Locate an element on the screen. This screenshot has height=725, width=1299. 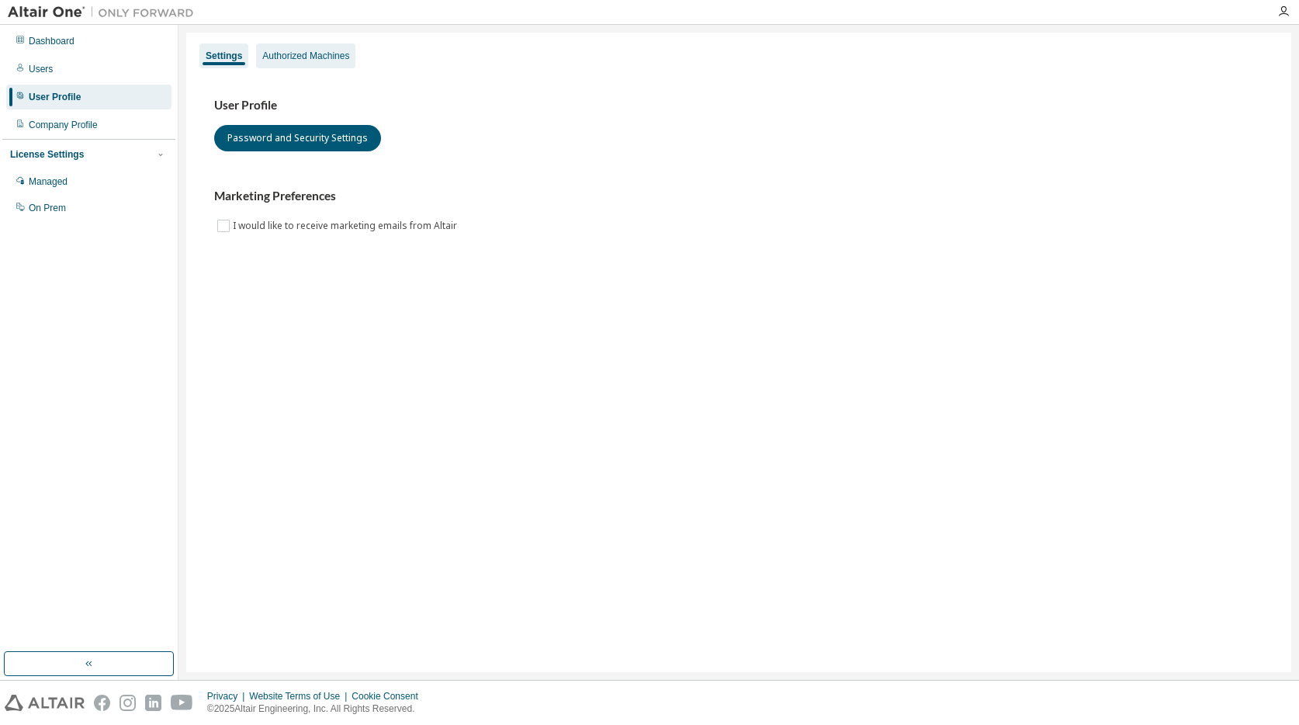
img: youtube.svg is located at coordinates (182, 702).